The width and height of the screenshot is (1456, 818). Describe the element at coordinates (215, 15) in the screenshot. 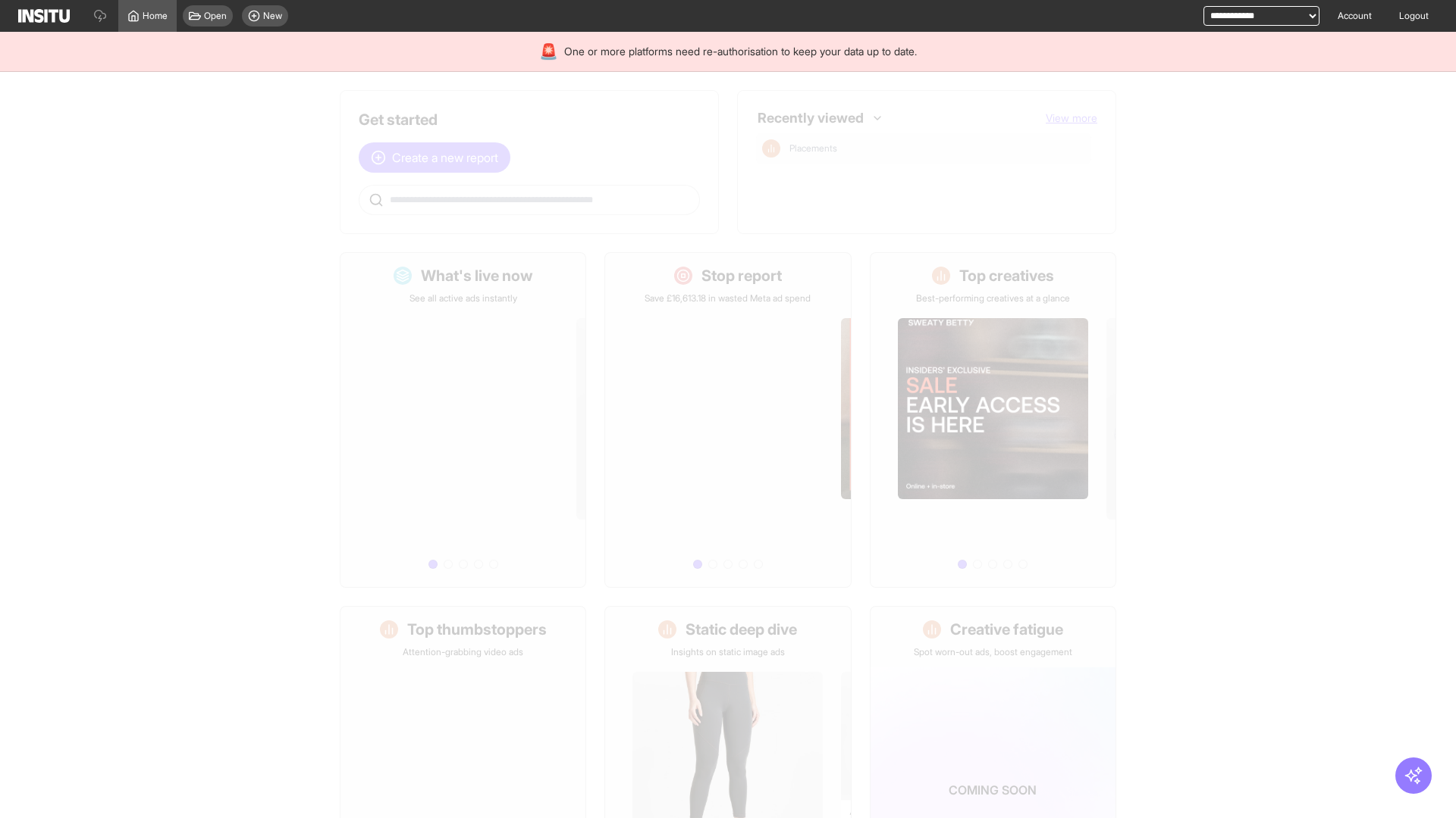

I see `span: Open` at that location.